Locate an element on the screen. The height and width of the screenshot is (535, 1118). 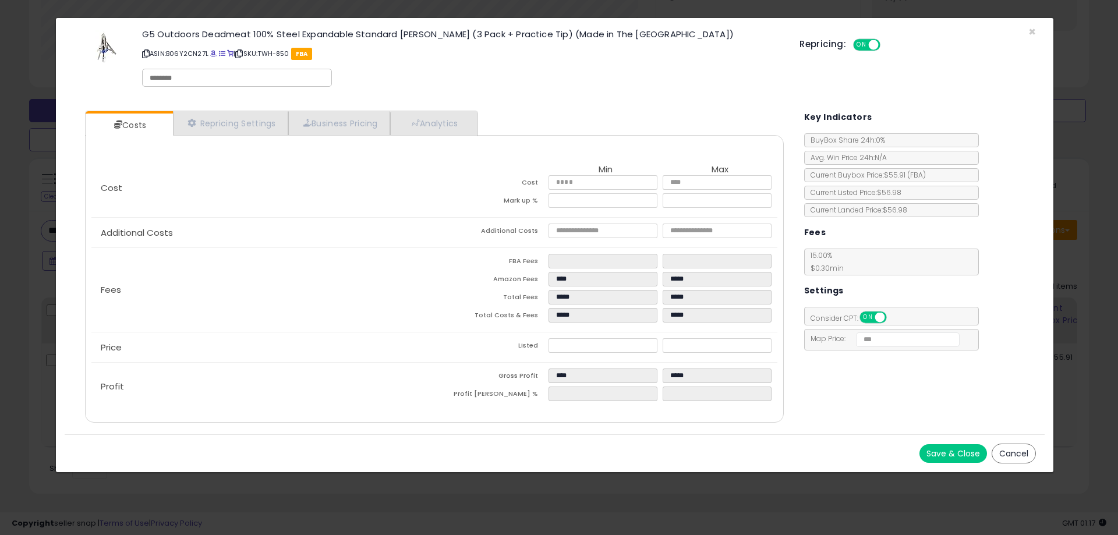
p: Additional Costs is located at coordinates (263, 233).